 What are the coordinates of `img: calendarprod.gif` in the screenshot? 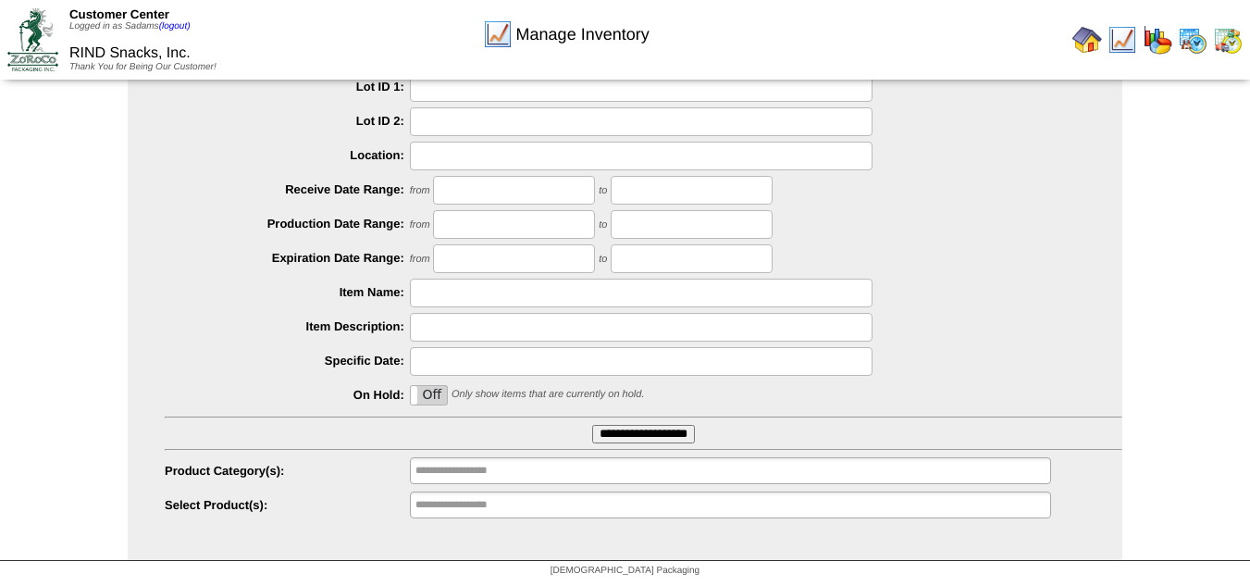 It's located at (1193, 40).